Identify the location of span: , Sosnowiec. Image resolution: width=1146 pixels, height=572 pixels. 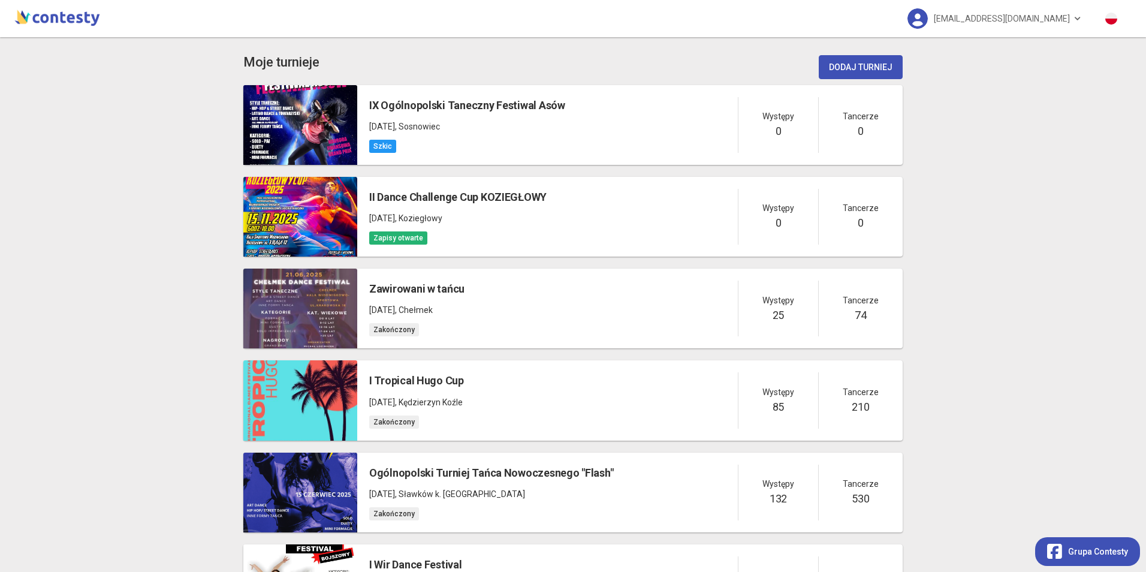
(417, 127).